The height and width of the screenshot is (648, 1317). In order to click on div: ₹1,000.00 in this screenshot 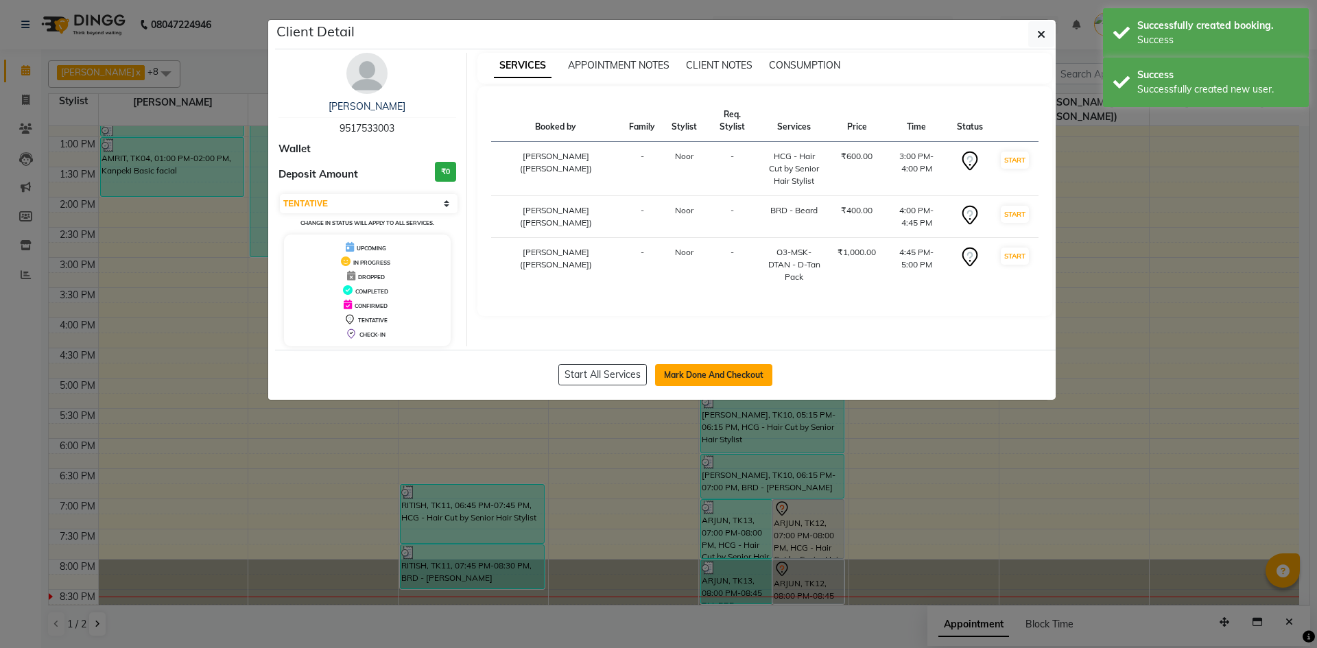, I will do `click(857, 252)`.